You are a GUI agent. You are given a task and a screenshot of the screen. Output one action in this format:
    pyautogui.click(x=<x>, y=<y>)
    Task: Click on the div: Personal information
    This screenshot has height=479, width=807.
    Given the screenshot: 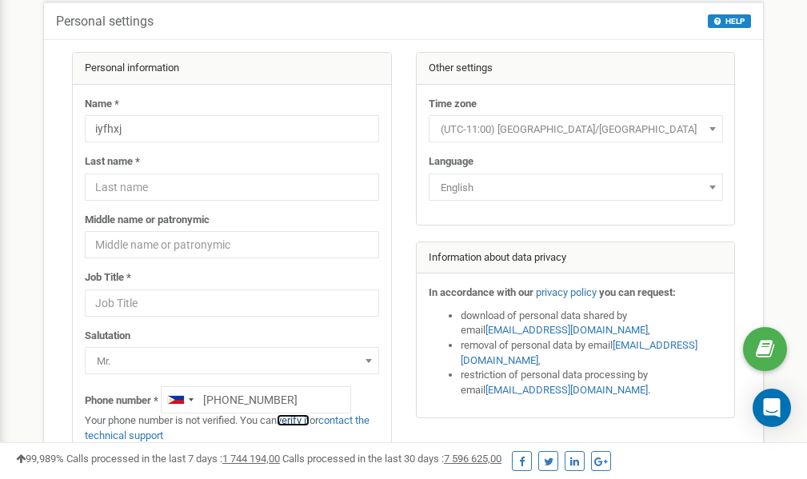 What is the action you would take?
    pyautogui.click(x=232, y=69)
    